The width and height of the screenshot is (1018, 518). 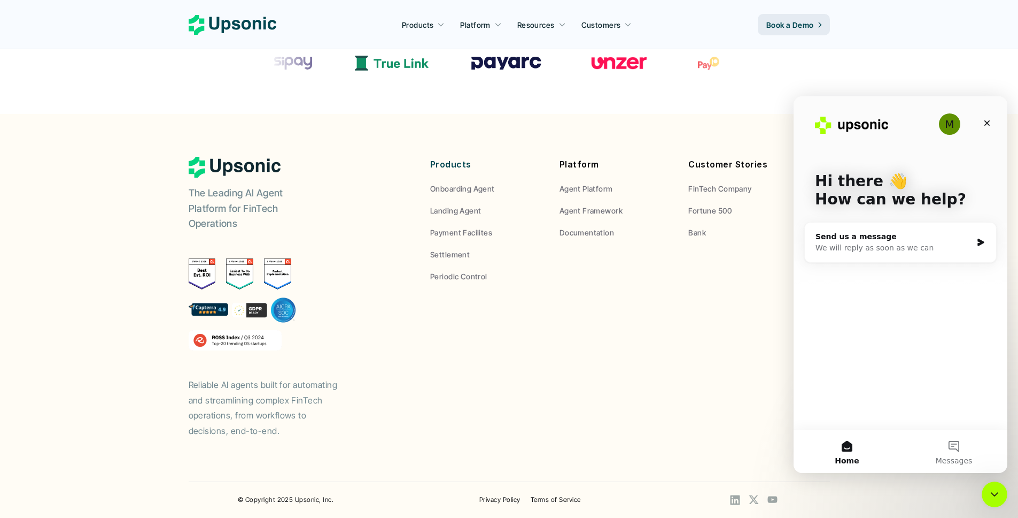 I want to click on a: Products, so click(x=423, y=25).